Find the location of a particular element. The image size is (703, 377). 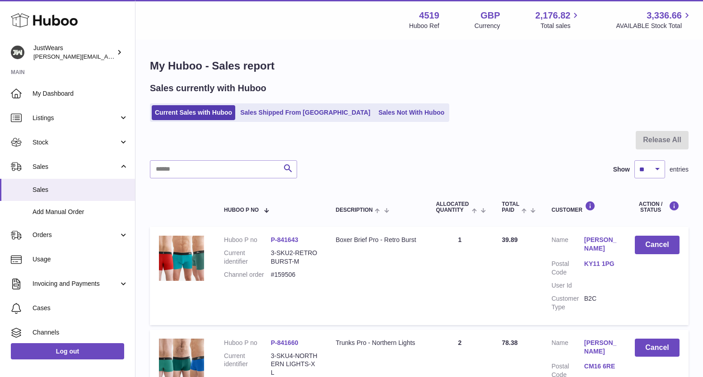

span: Usage is located at coordinates (80, 259).